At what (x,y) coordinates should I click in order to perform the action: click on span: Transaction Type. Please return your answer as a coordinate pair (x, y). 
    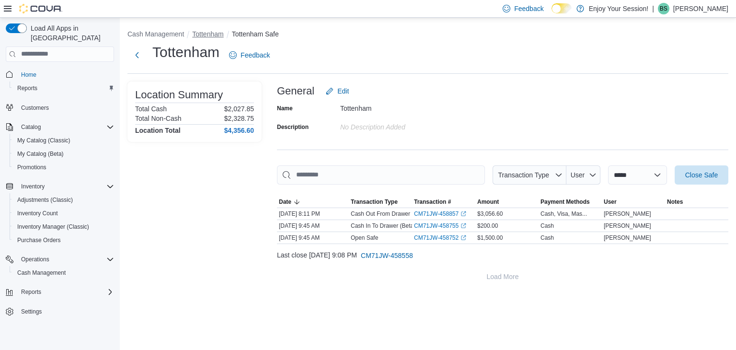
    Looking at the image, I should click on (374, 202).